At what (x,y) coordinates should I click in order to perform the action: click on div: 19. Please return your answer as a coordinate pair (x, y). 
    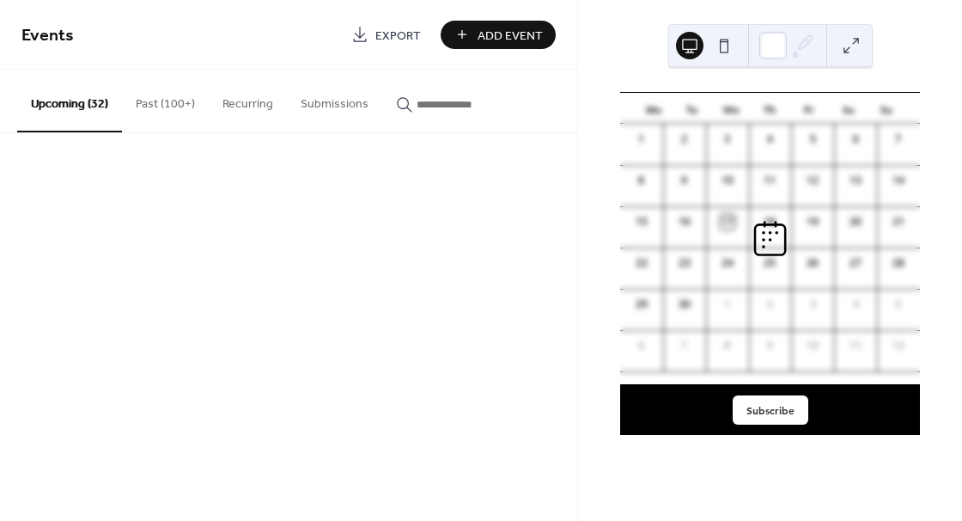
    Looking at the image, I should click on (813, 222).